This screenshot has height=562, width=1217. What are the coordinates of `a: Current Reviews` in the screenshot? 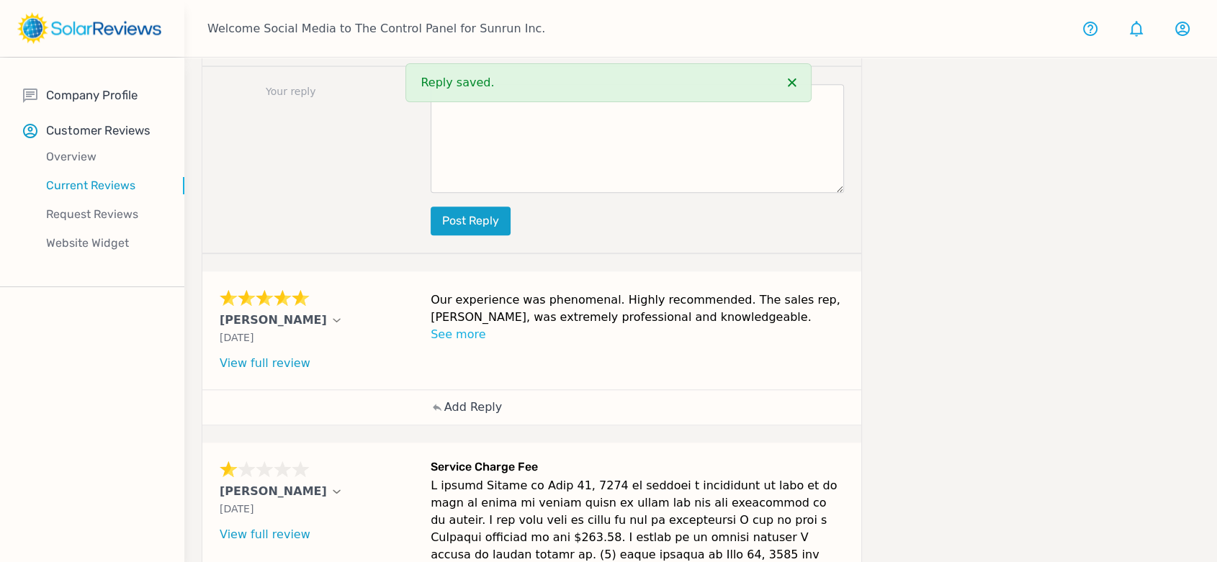 It's located at (104, 186).